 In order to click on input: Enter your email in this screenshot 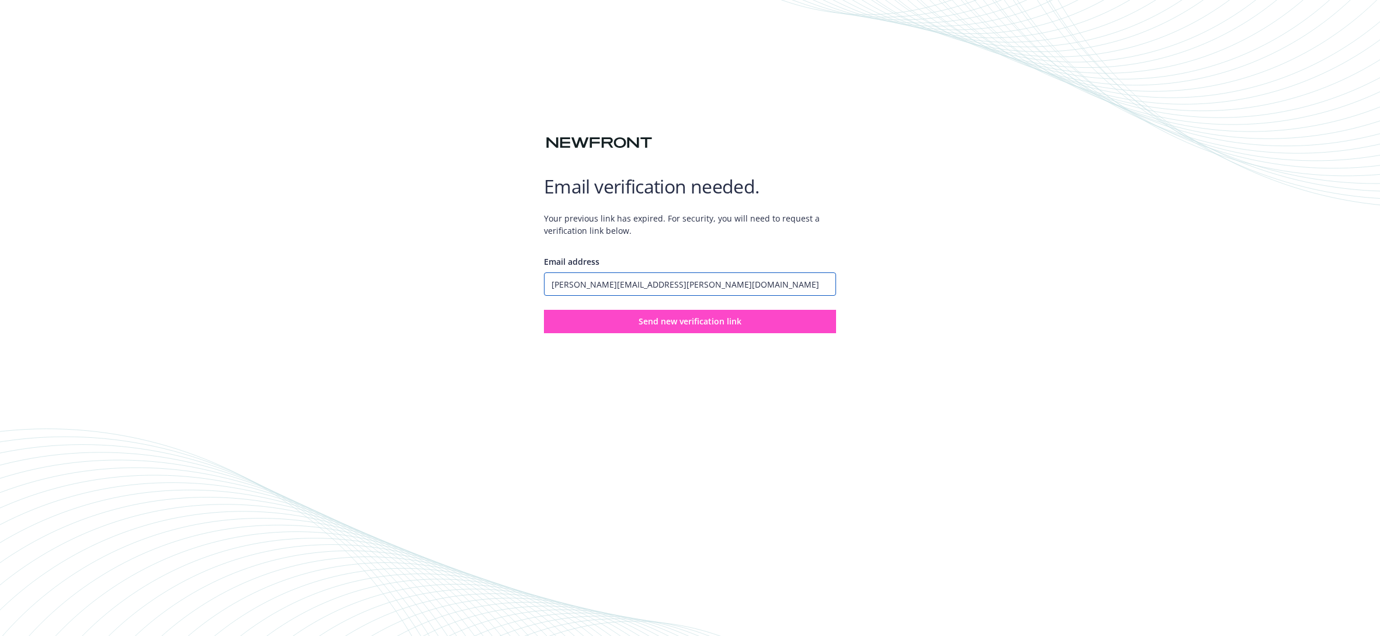, I will do `click(690, 284)`.